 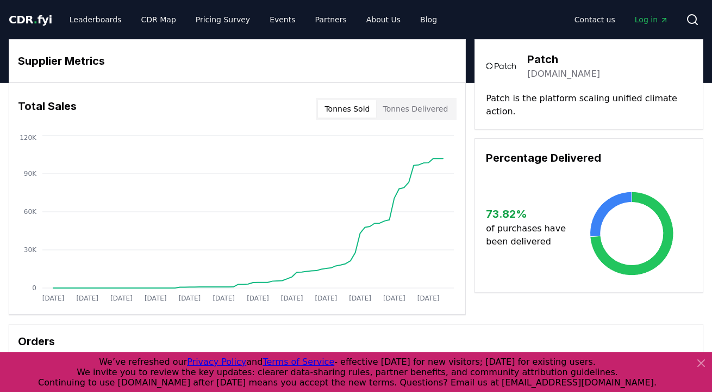 I want to click on tspan: 30K, so click(x=30, y=250).